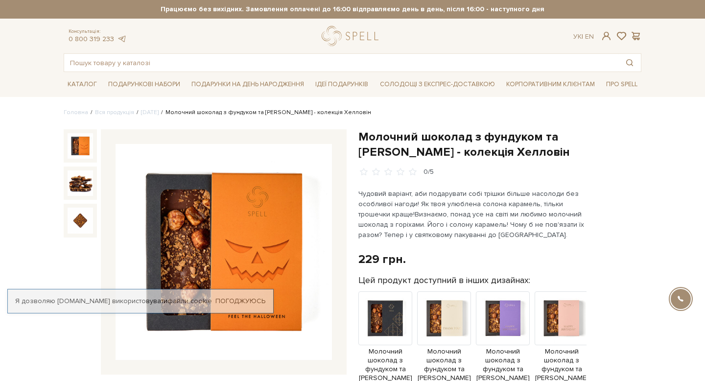 The height and width of the screenshot is (381, 705). I want to click on a: 0 800 319 233, so click(91, 39).